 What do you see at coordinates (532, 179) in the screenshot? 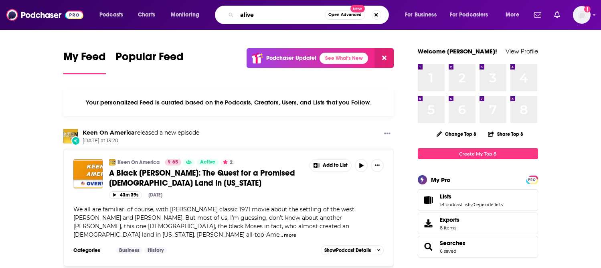
I see `a: PRO` at bounding box center [532, 179].